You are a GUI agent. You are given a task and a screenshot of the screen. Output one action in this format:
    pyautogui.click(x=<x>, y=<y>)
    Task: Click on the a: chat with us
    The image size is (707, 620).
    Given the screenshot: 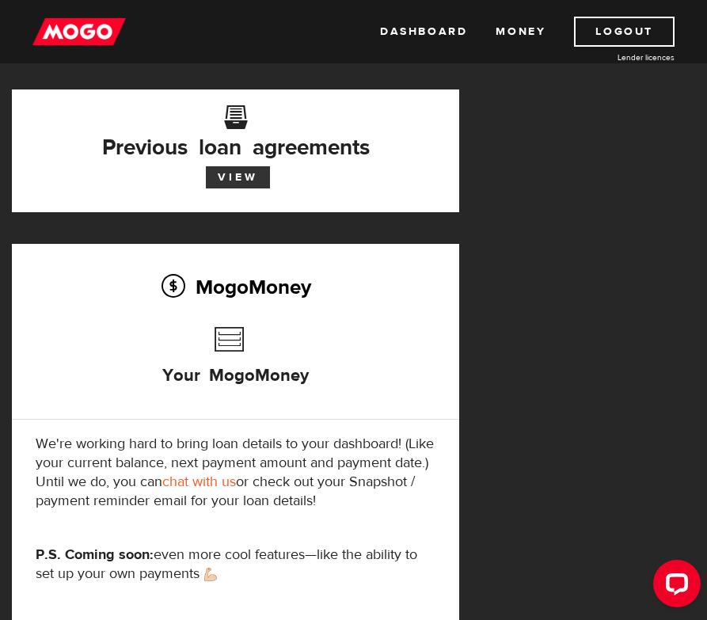 What is the action you would take?
    pyautogui.click(x=199, y=481)
    